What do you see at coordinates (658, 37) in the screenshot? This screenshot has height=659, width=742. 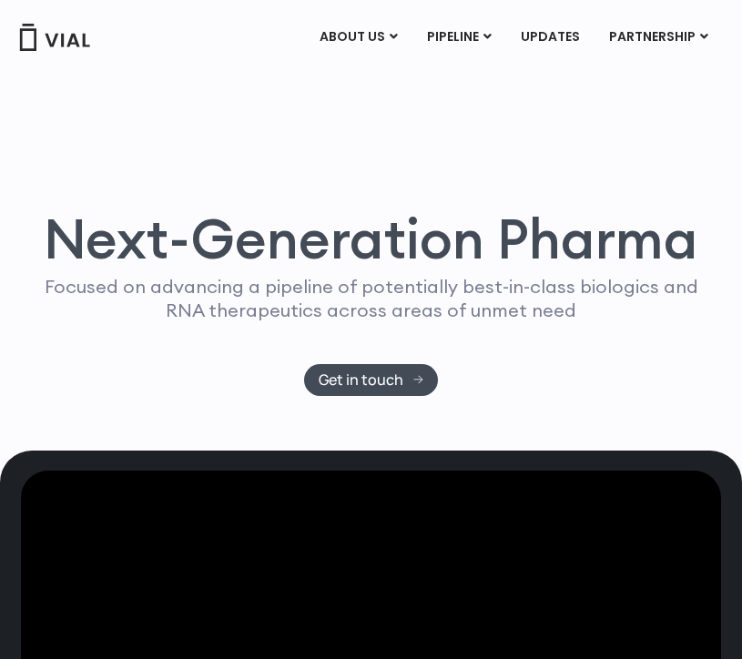 I see `a: PARTNERSHIPMenu Toggle` at bounding box center [658, 37].